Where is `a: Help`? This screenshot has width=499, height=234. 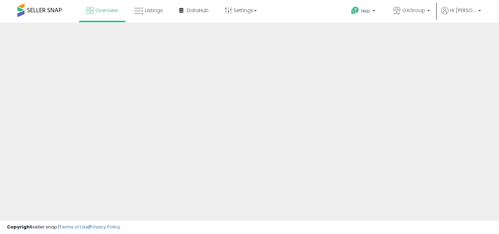
a: Help is located at coordinates (364, 12).